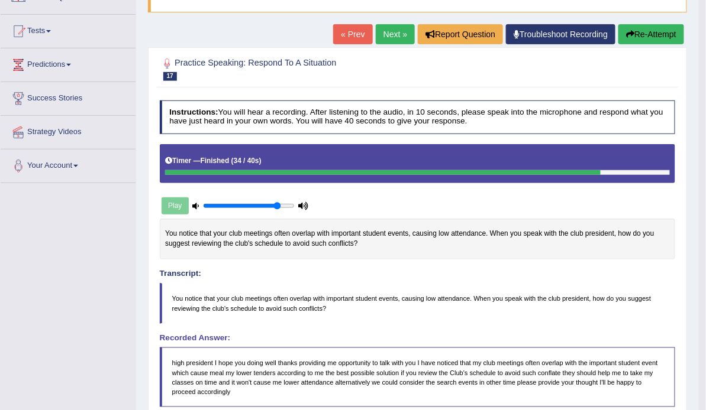  Describe the element at coordinates (395, 34) in the screenshot. I see `a: Next »` at that location.